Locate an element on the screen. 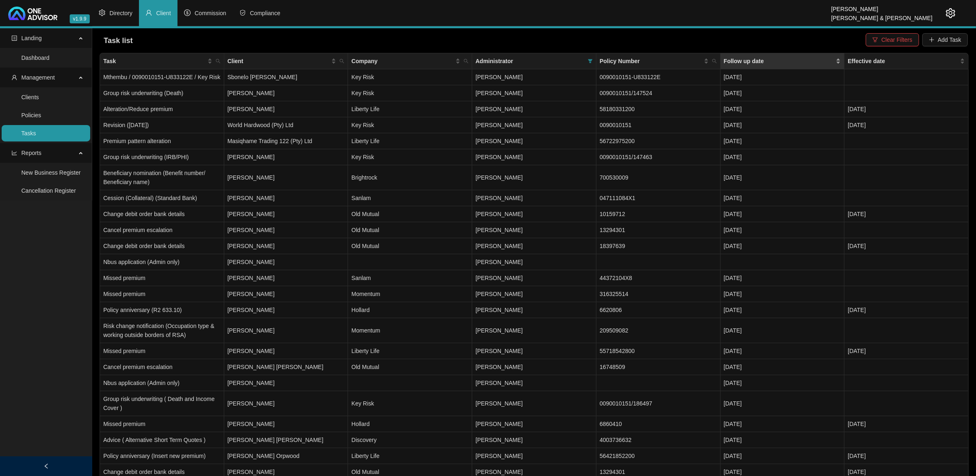  td: 56421852200 is located at coordinates (659, 456).